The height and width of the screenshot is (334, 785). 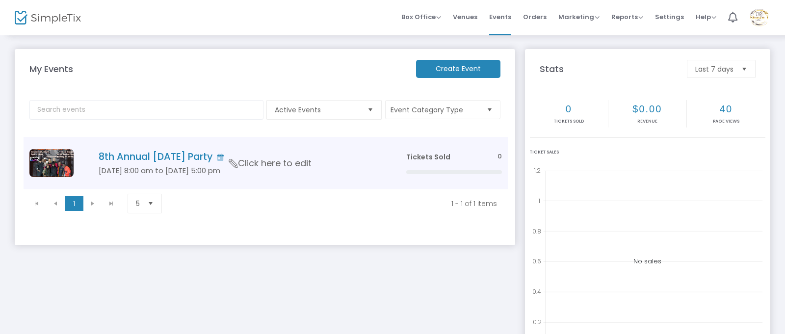 I want to click on span: Reports, so click(x=627, y=17).